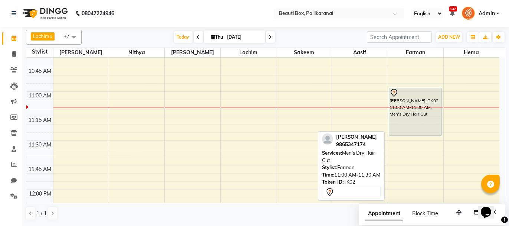 The height and width of the screenshot is (226, 509). Describe the element at coordinates (40, 144) in the screenshot. I see `div: 11:30 AM` at that location.